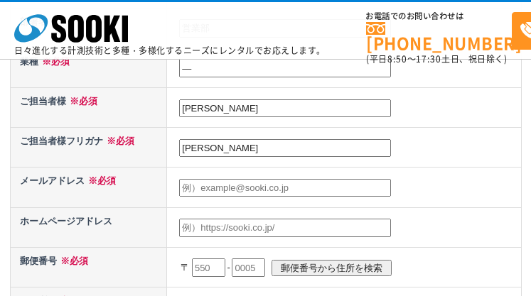 Image resolution: width=531 pixels, height=296 pixels. I want to click on input: 例）example@sooki.co.jp, so click(285, 188).